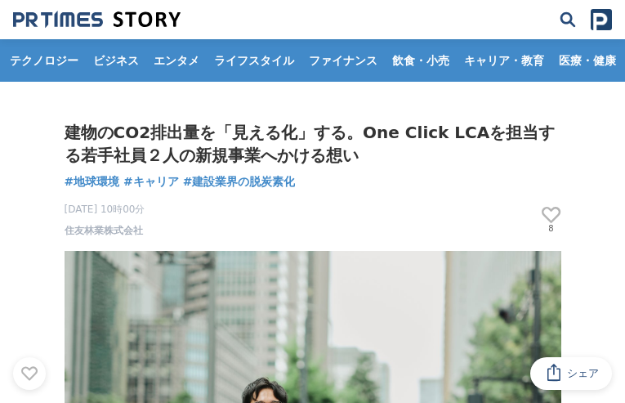 Image resolution: width=625 pixels, height=403 pixels. I want to click on span: 飲食・小売, so click(421, 60).